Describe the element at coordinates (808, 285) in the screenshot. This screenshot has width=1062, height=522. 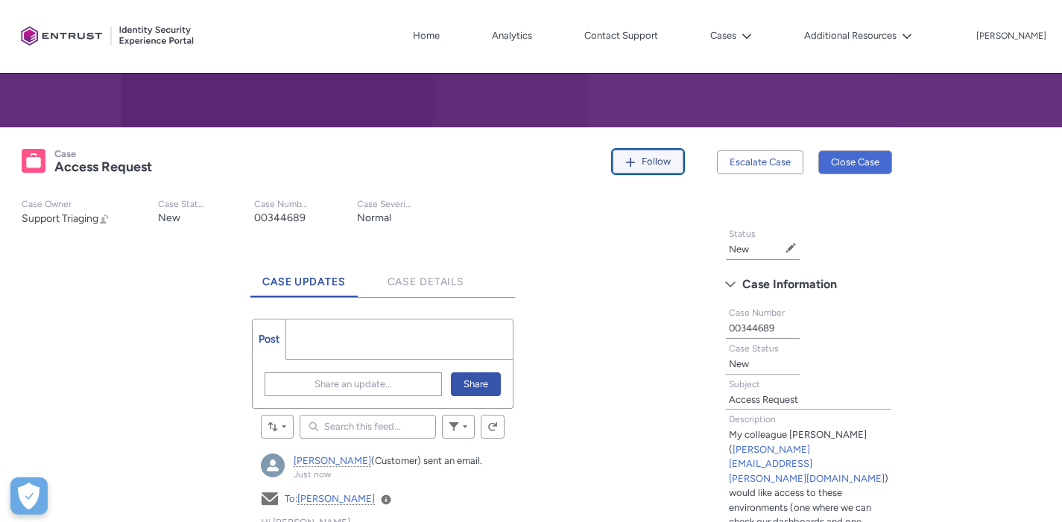
I see `button: Case Information` at that location.